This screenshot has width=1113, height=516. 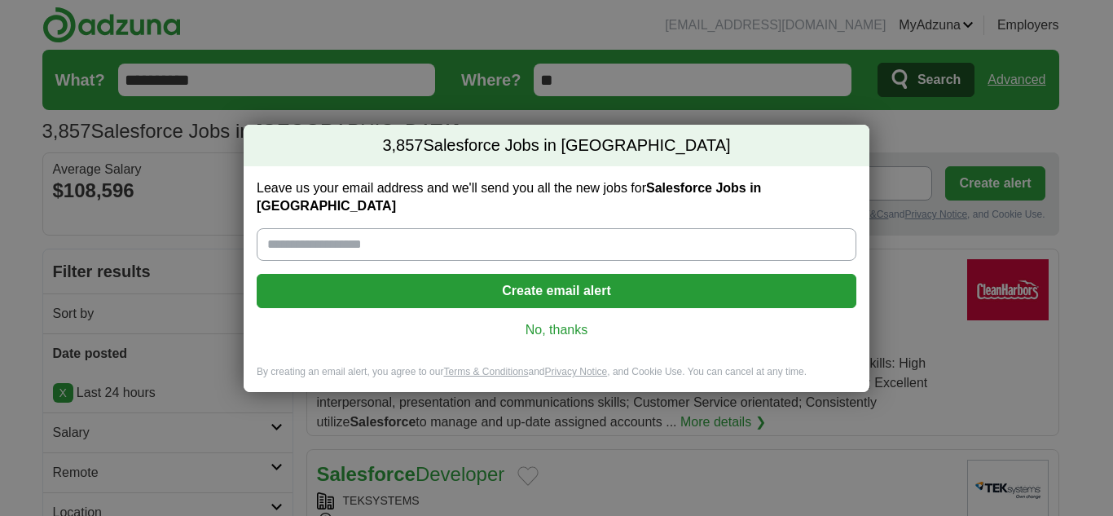 I want to click on a: No, thanks, so click(x=557, y=330).